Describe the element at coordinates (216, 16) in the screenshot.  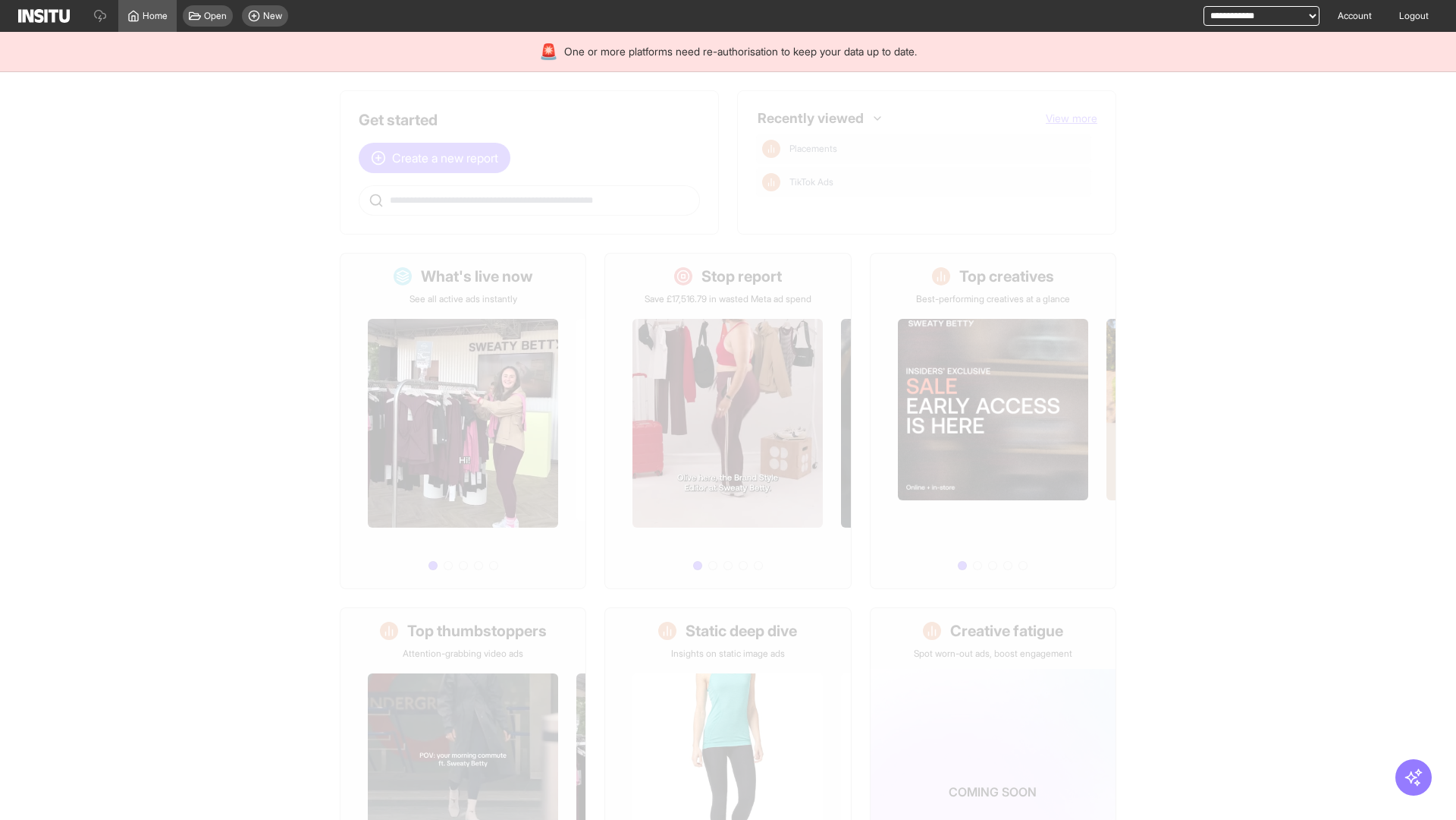
I see `span: Open` at that location.